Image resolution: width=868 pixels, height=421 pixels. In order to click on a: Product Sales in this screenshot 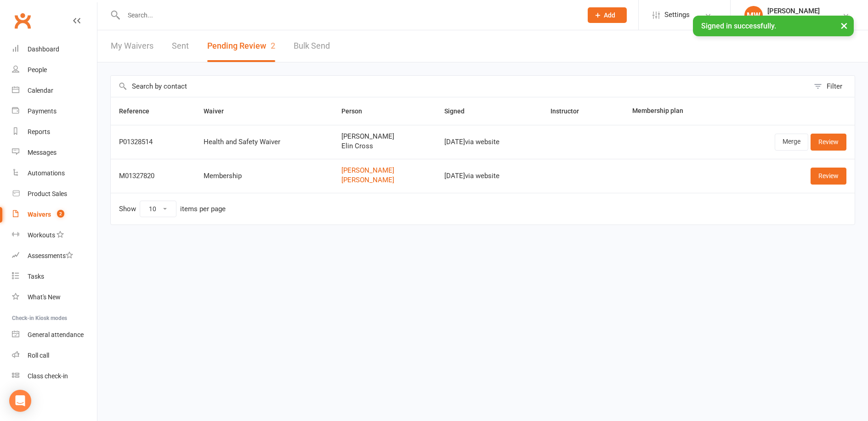, I will do `click(54, 194)`.